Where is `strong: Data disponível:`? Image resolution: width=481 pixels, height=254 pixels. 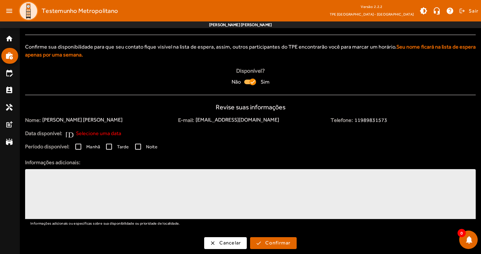 strong: Data disponível: is located at coordinates (44, 133).